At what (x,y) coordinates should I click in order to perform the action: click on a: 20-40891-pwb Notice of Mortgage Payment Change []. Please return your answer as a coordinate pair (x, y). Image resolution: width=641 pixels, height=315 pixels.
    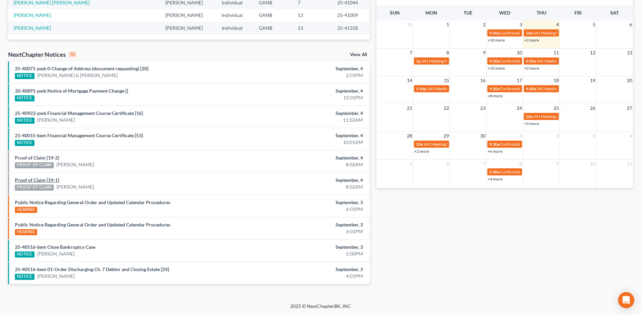
    Looking at the image, I should click on (71, 91).